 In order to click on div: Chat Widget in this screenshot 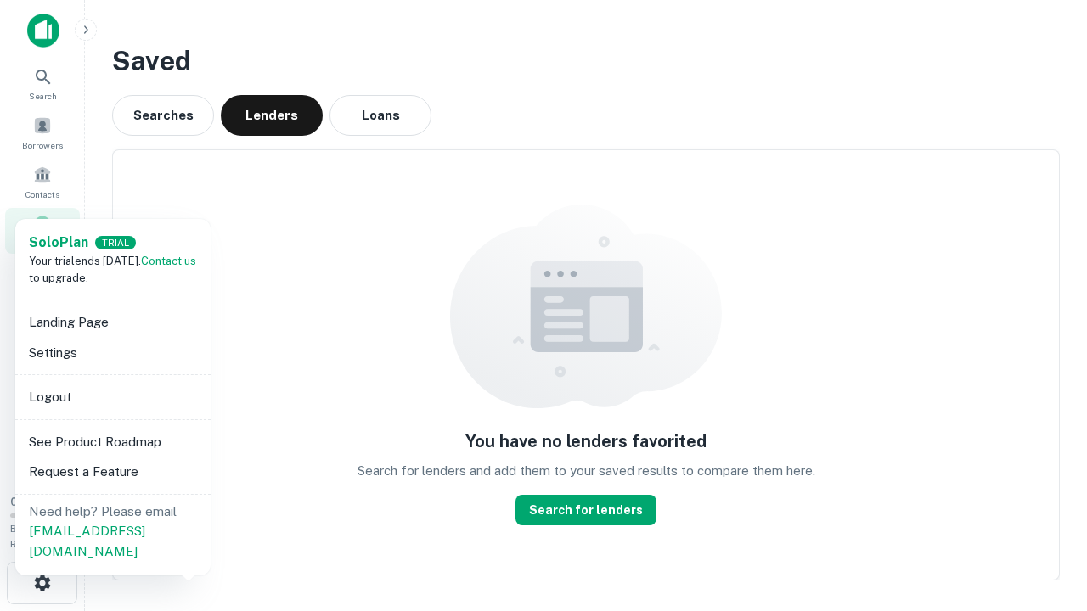, I will do `click(1044, 516)`.